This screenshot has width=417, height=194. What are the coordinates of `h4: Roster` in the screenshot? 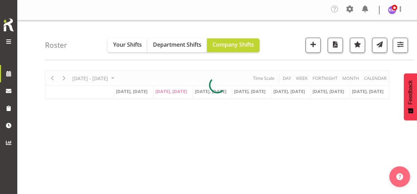 It's located at (56, 45).